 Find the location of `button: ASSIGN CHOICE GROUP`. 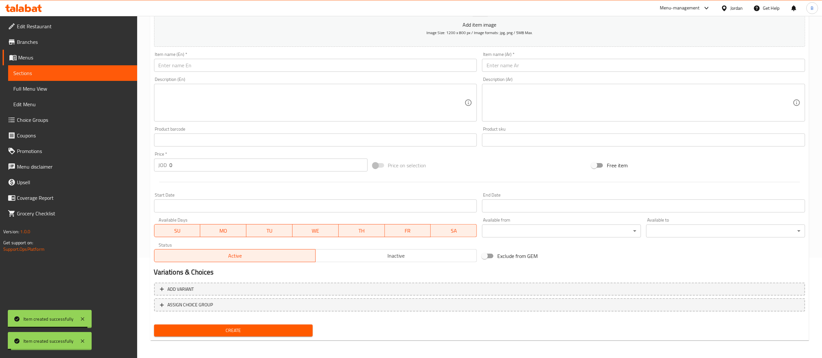

button: ASSIGN CHOICE GROUP is located at coordinates (479, 305).